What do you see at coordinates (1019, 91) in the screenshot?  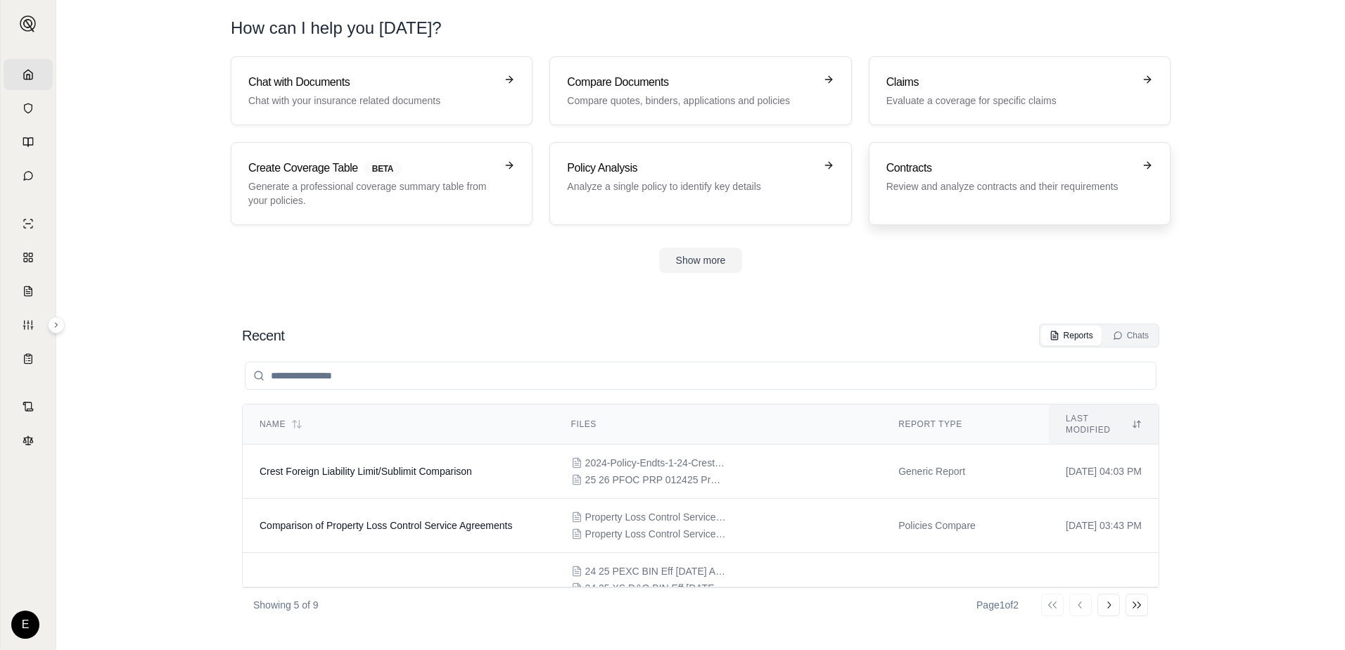 I see `a: ClaimsEvaluate a coverage for specific claims` at bounding box center [1019, 91].